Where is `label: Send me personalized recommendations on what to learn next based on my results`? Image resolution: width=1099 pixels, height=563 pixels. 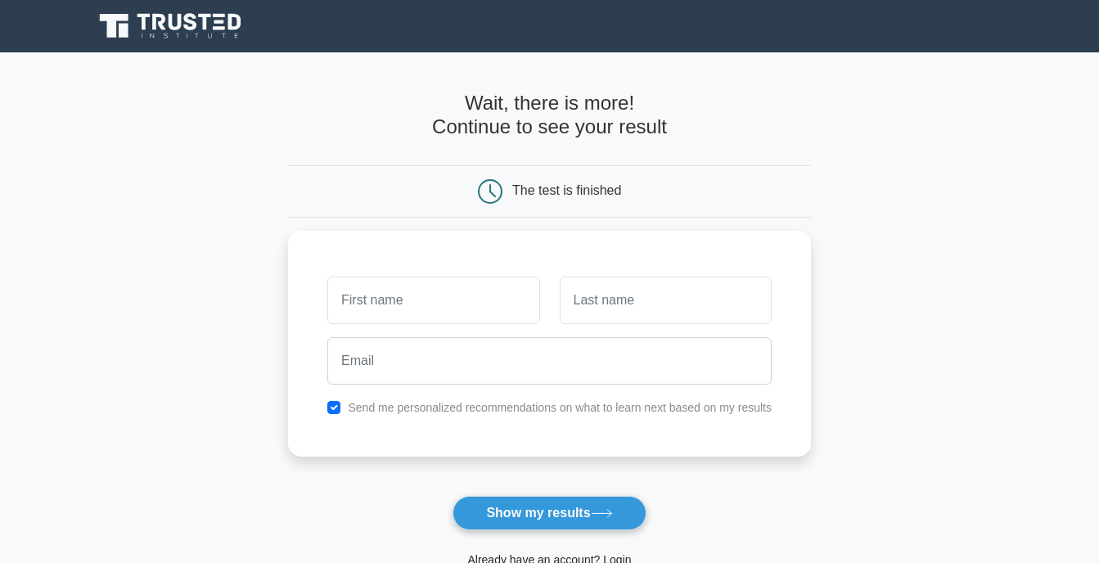 label: Send me personalized recommendations on what to learn next based on my results is located at coordinates (560, 407).